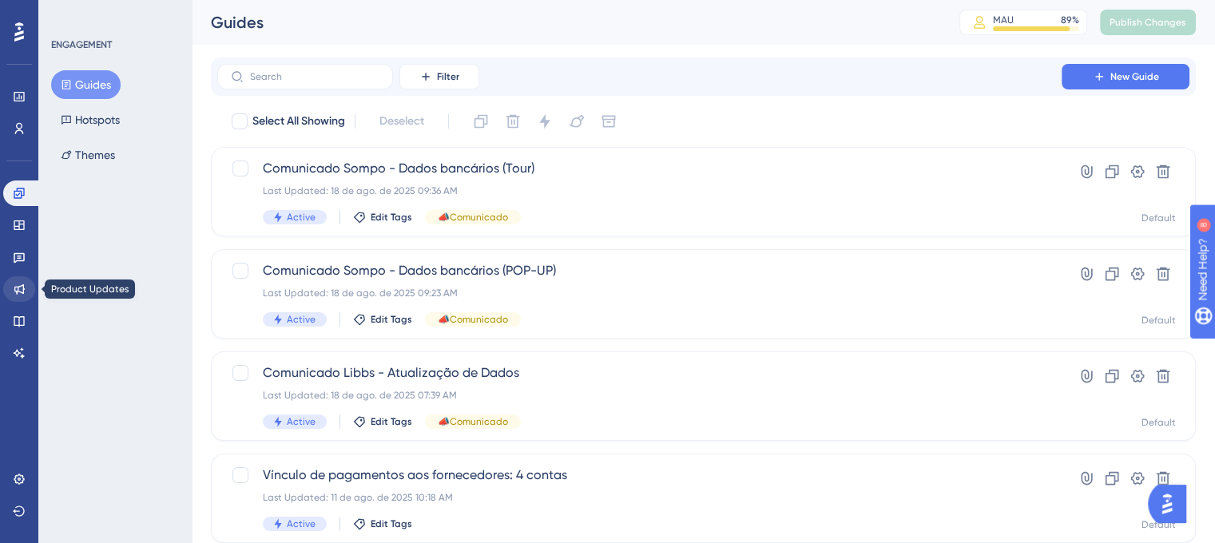 This screenshot has width=1215, height=543. Describe the element at coordinates (639, 271) in the screenshot. I see `span: Comunicado Sompo - Dados bancários (POP-UP)` at that location.